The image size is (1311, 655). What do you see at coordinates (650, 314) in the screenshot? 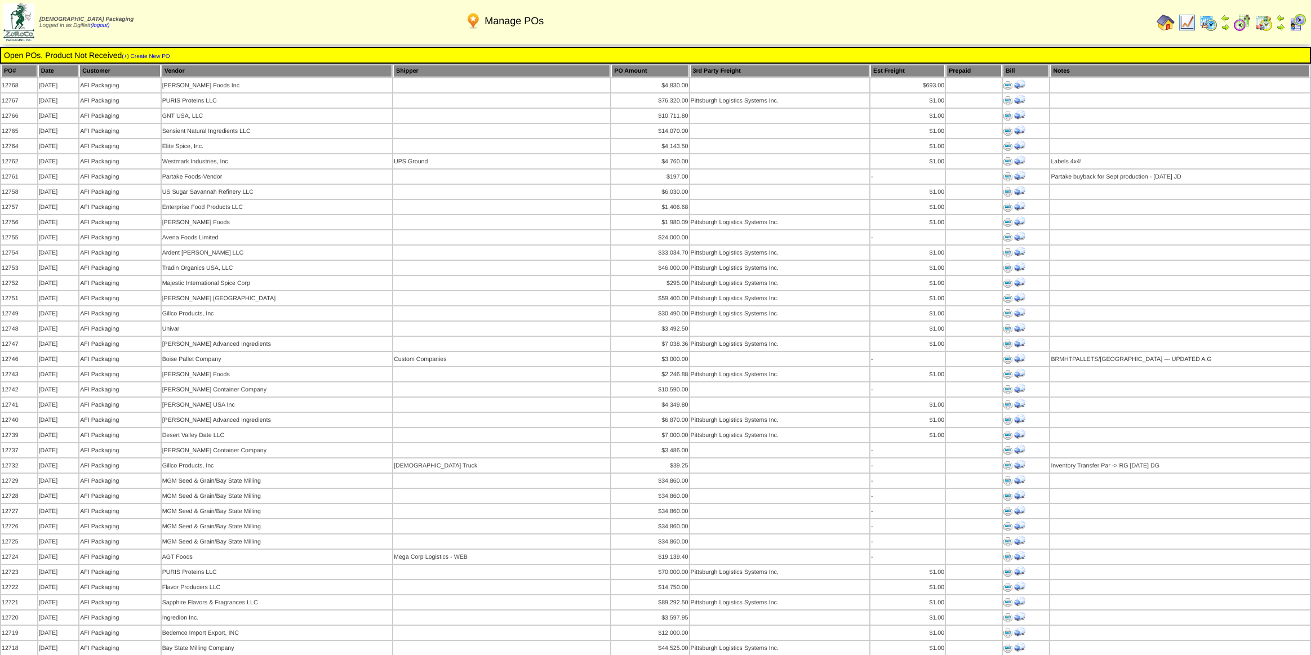
I see `div: $30,490.00` at bounding box center [650, 314].